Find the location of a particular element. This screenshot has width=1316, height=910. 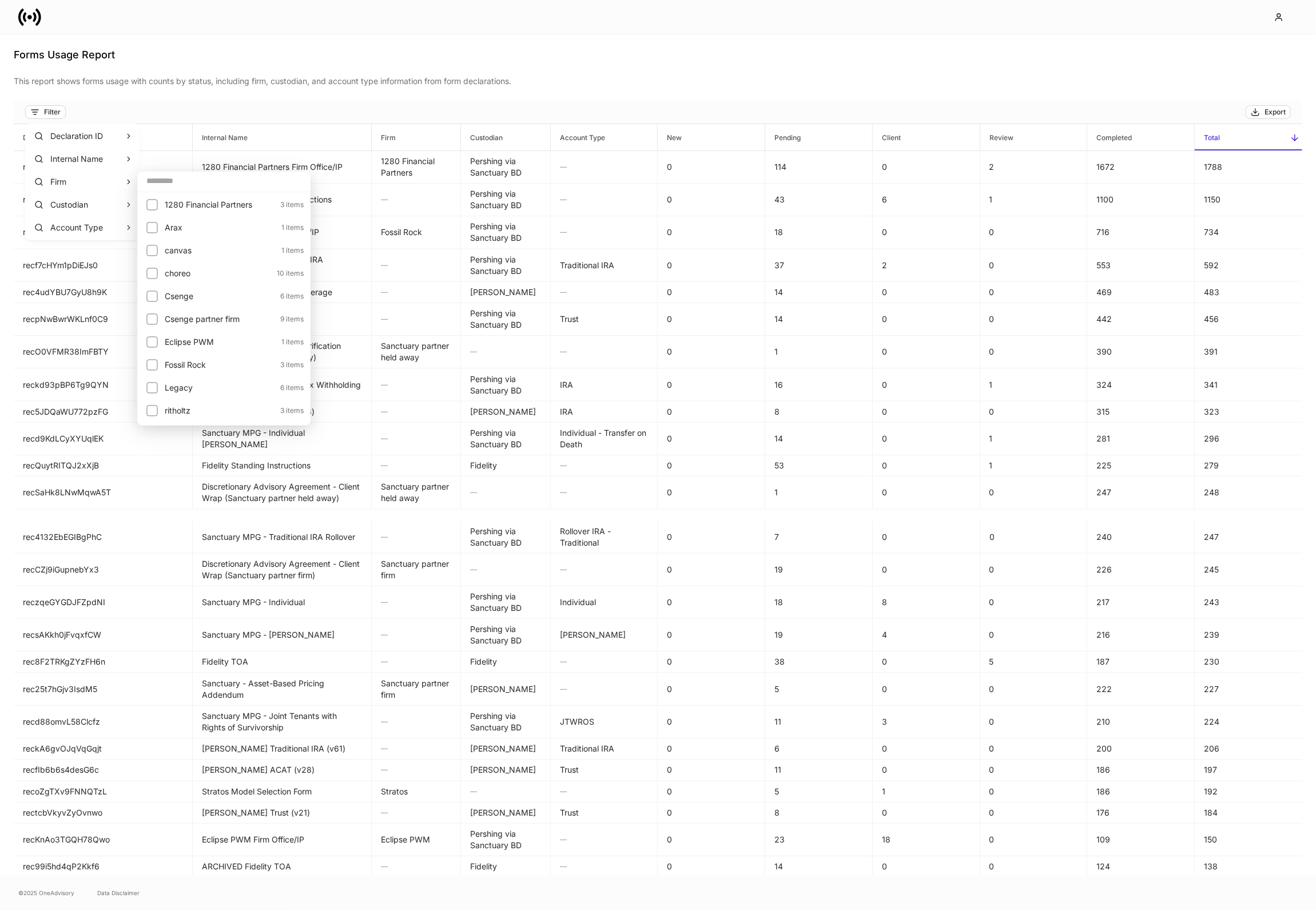

p: Eclipse PWM is located at coordinates (220, 342).